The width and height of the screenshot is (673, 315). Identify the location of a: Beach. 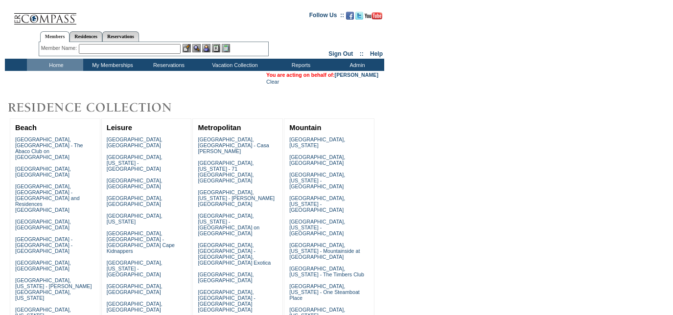
(26, 128).